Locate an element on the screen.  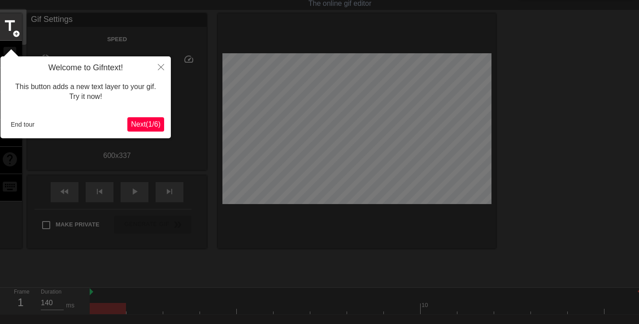
span: Next ( 1 / 6 ) is located at coordinates (146, 124).